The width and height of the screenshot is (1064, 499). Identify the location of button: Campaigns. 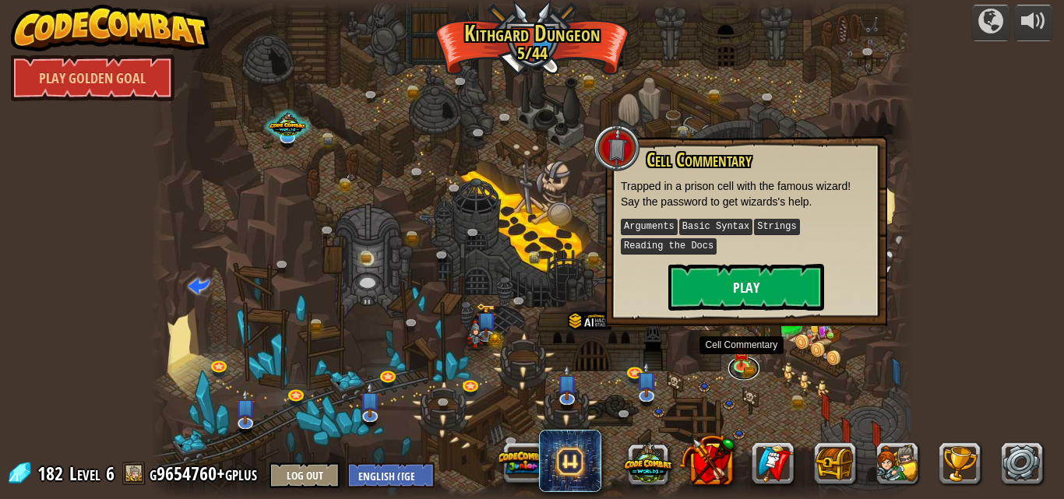
(991, 23).